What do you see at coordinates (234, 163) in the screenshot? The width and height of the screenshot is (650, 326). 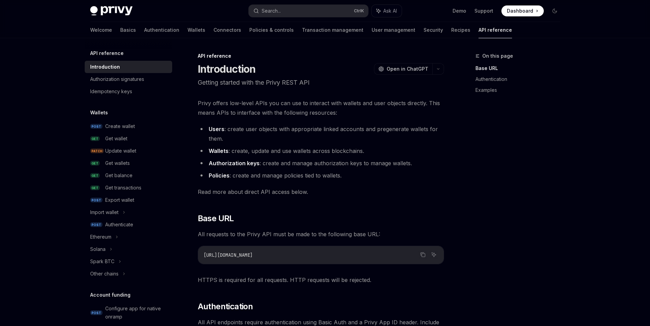 I see `strong: Authorization keys` at bounding box center [234, 163].